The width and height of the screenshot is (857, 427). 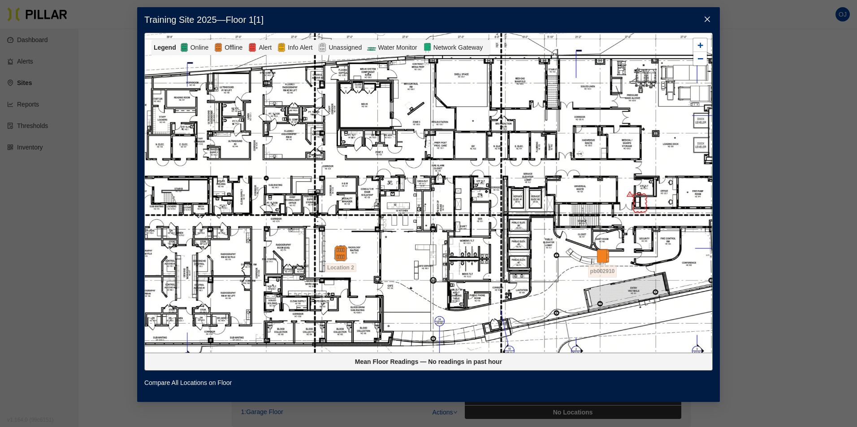 What do you see at coordinates (322, 47) in the screenshot?
I see `img: Unassigned` at bounding box center [322, 47].